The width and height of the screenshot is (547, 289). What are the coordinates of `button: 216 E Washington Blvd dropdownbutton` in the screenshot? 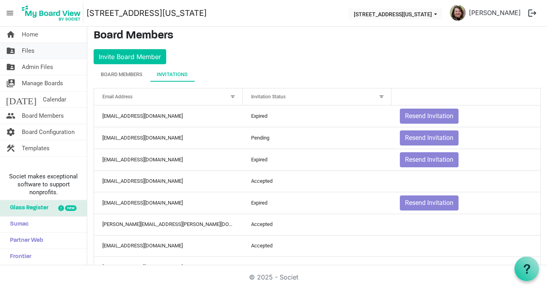 It's located at (395, 14).